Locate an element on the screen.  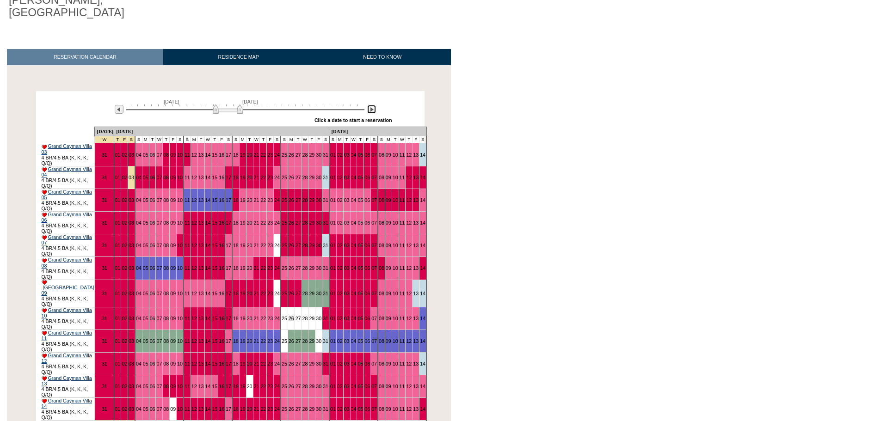
a: 22 is located at coordinates (263, 200).